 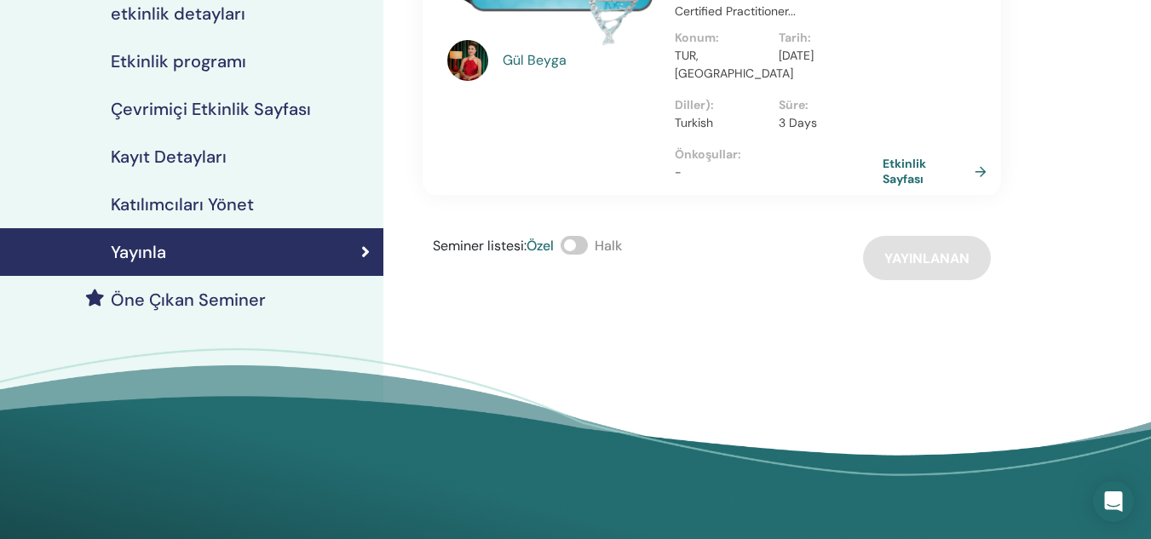 I want to click on p: 3 Days, so click(x=825, y=123).